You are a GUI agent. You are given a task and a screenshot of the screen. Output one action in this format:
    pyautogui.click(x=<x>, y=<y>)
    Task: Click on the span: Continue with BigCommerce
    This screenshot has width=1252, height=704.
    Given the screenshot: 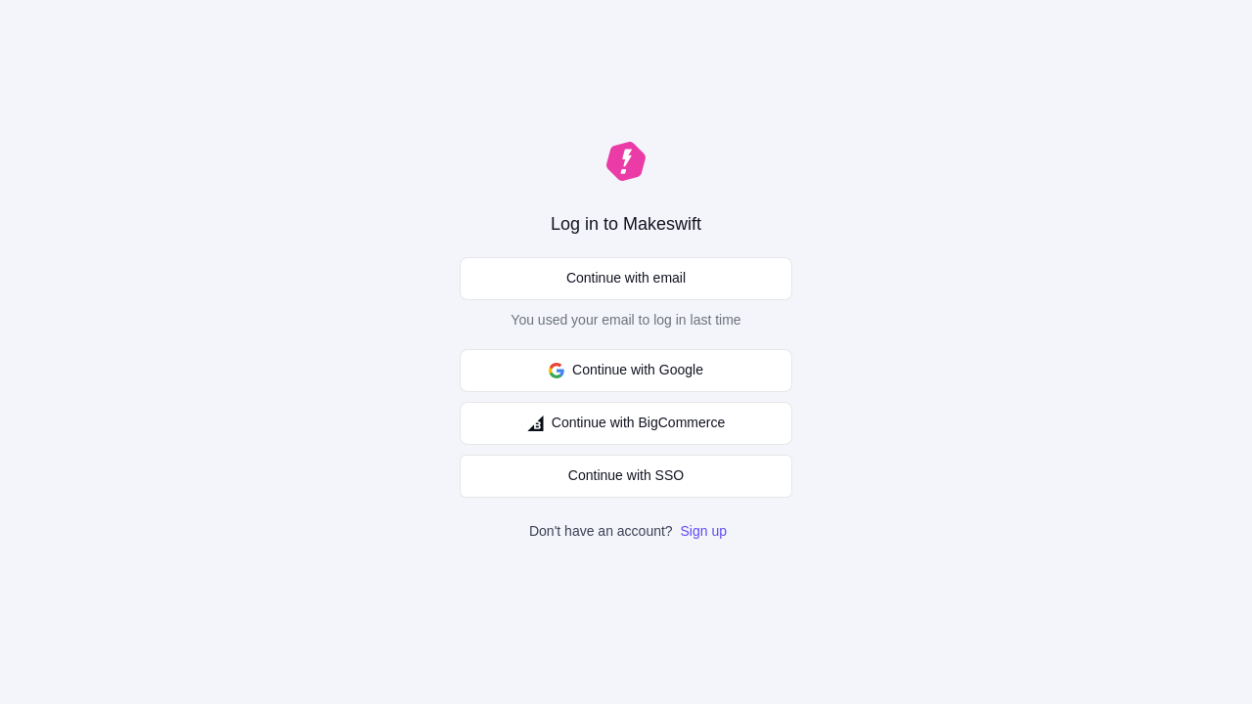 What is the action you would take?
    pyautogui.click(x=639, y=423)
    